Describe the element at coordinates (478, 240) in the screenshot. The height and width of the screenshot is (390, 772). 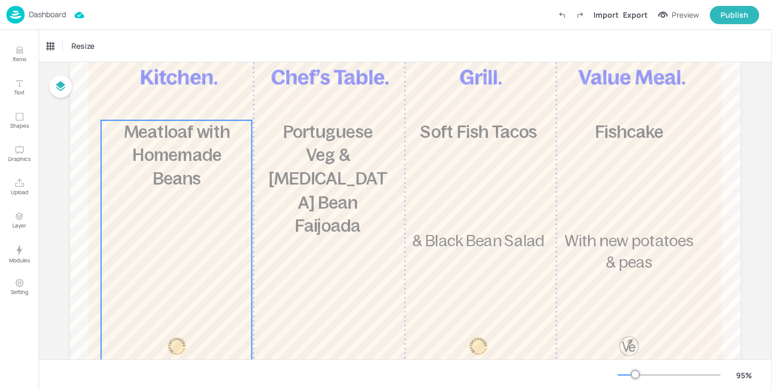
I see `span: & Black Bean Salad` at that location.